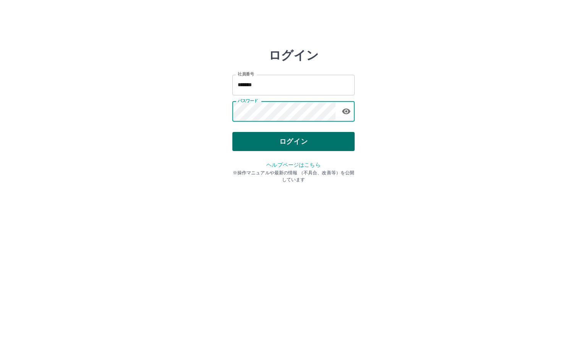 The height and width of the screenshot is (341, 587). What do you see at coordinates (293, 165) in the screenshot?
I see `a: ヘルプページはこちら` at bounding box center [293, 165].